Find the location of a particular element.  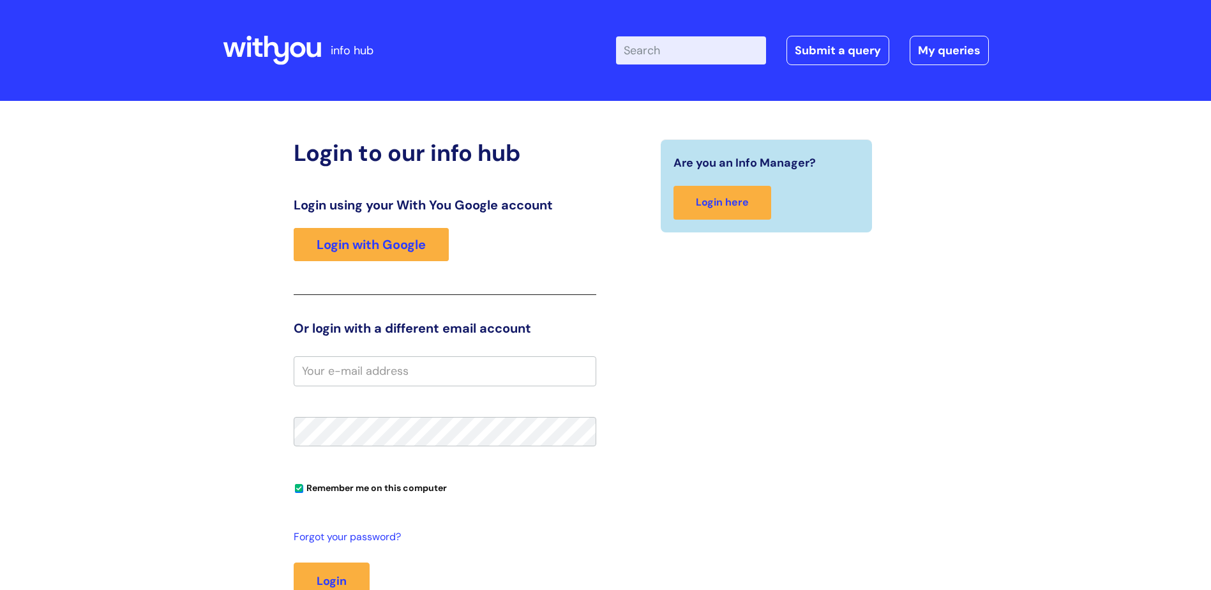

div: You can uncheck this option if you're logging in from a shared device is located at coordinates (445, 487).